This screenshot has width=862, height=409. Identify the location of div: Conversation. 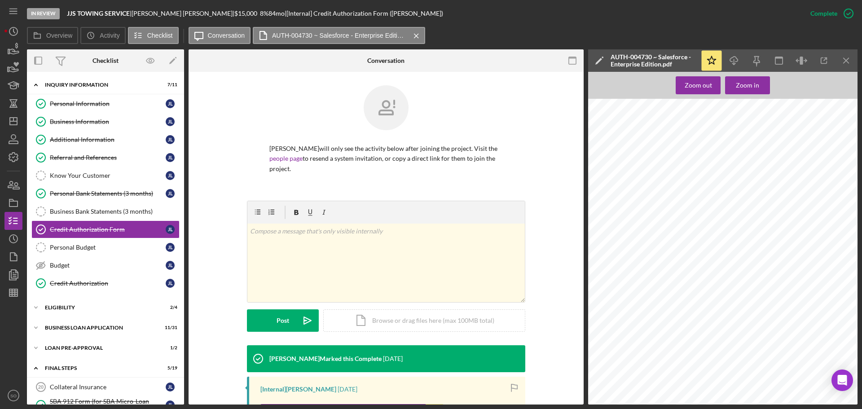
(385, 61).